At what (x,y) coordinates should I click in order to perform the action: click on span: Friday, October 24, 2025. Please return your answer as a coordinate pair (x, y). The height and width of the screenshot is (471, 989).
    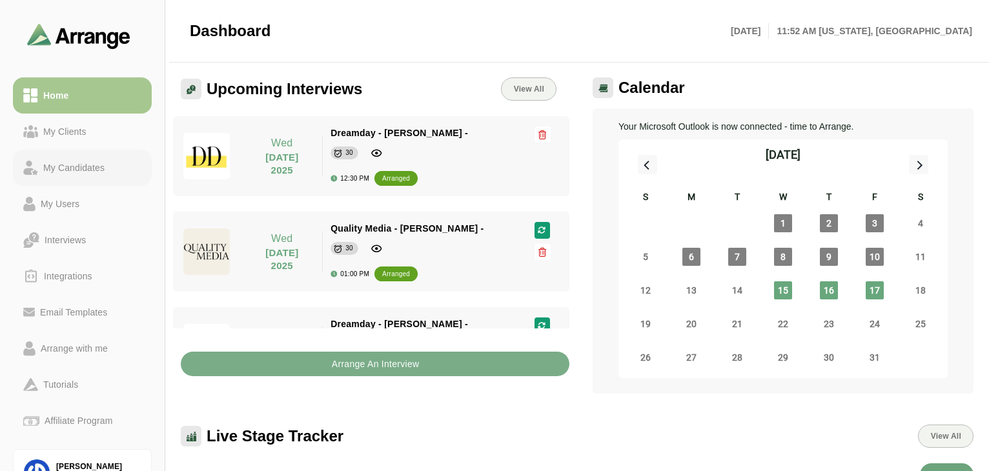
    Looking at the image, I should click on (875, 324).